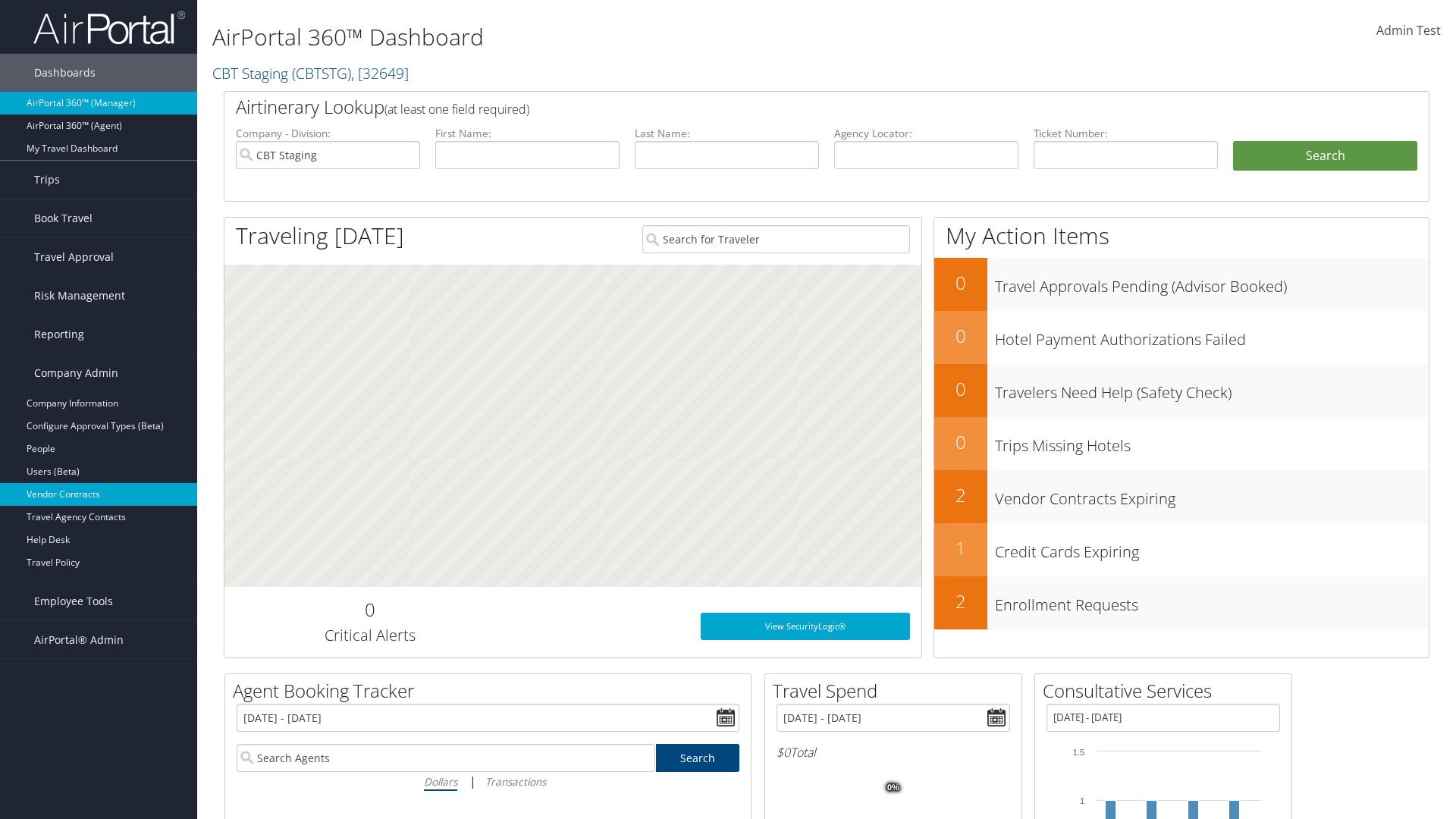 The image size is (1456, 819). I want to click on label: Agency Locator:, so click(926, 134).